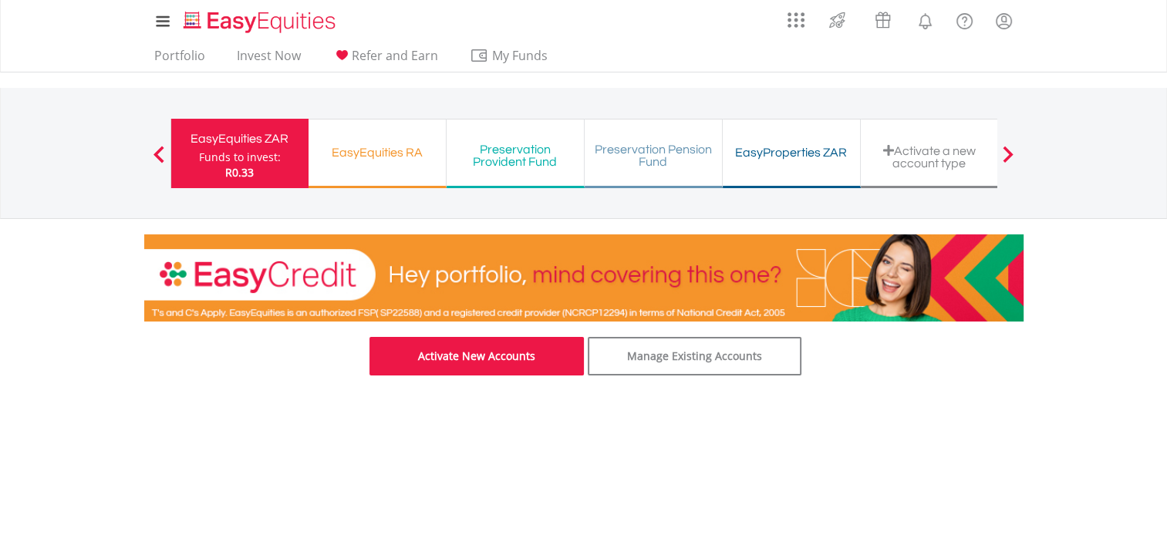 The height and width of the screenshot is (552, 1167). Describe the element at coordinates (239, 172) in the screenshot. I see `span: R0.33` at that location.